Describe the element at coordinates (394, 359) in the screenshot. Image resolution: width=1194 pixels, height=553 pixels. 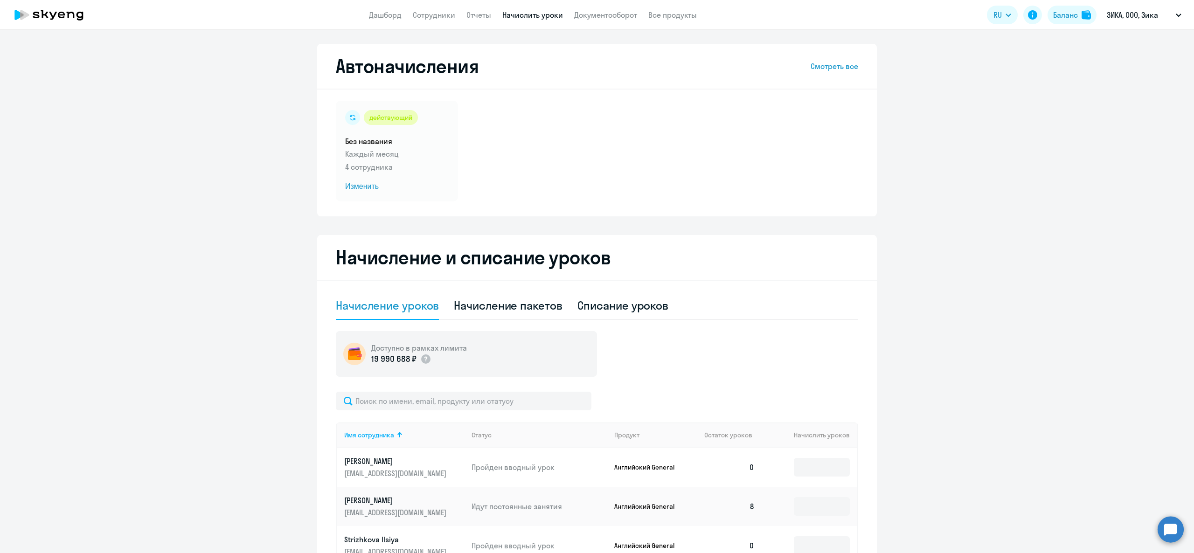
I see `p: 19 990 688 ₽` at that location.